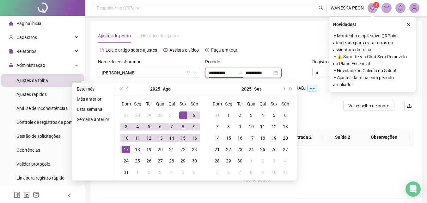 This screenshot has width=427, height=203. Describe the element at coordinates (137, 161) in the screenshot. I see `td: 2025-08-25` at that location.